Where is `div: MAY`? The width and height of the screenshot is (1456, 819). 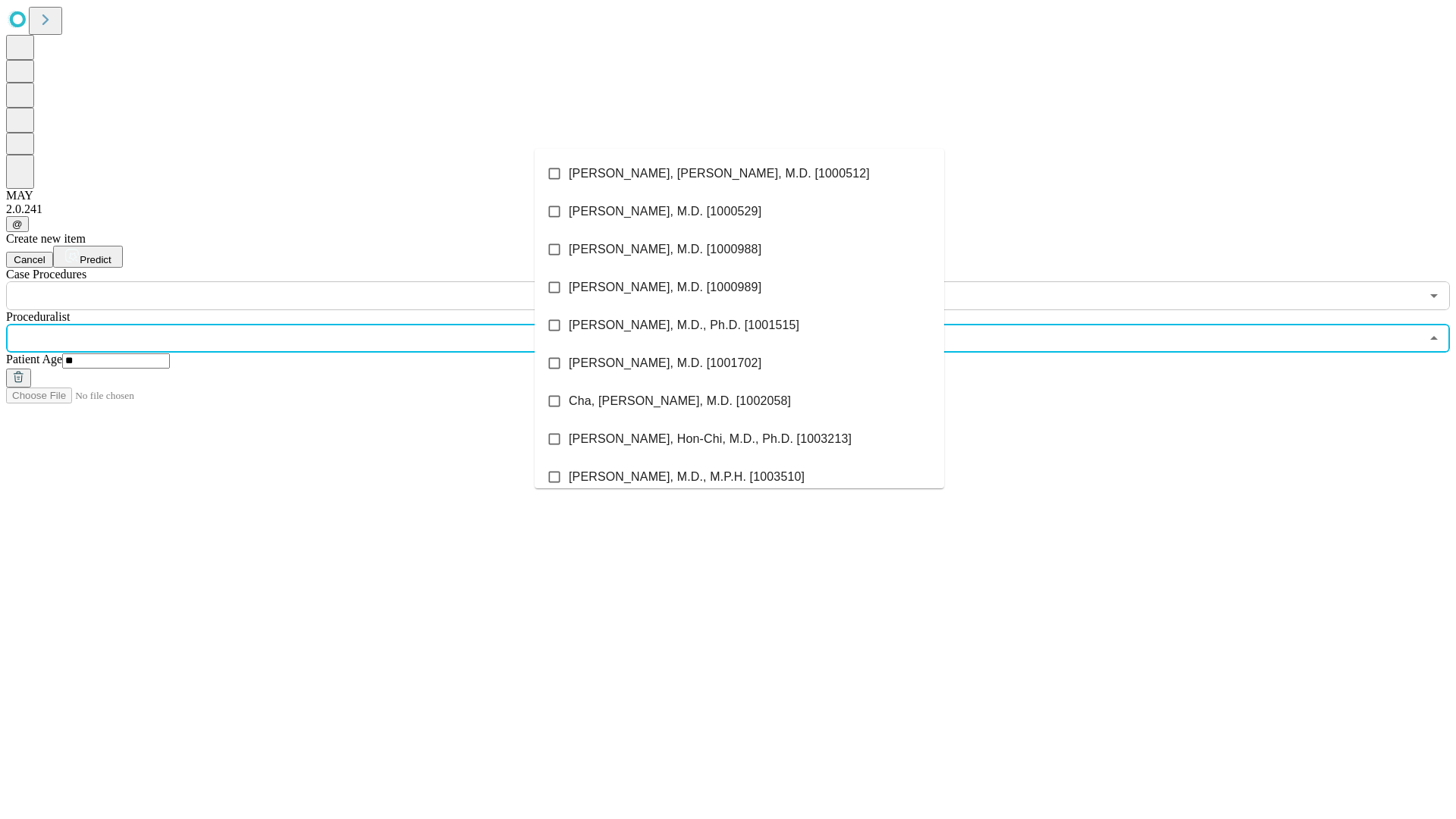
div: MAY is located at coordinates (728, 196).